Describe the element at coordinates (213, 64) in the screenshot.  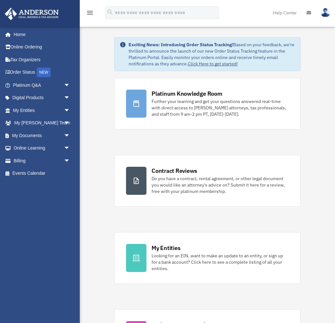
I see `a: Click Here to get started!` at that location.